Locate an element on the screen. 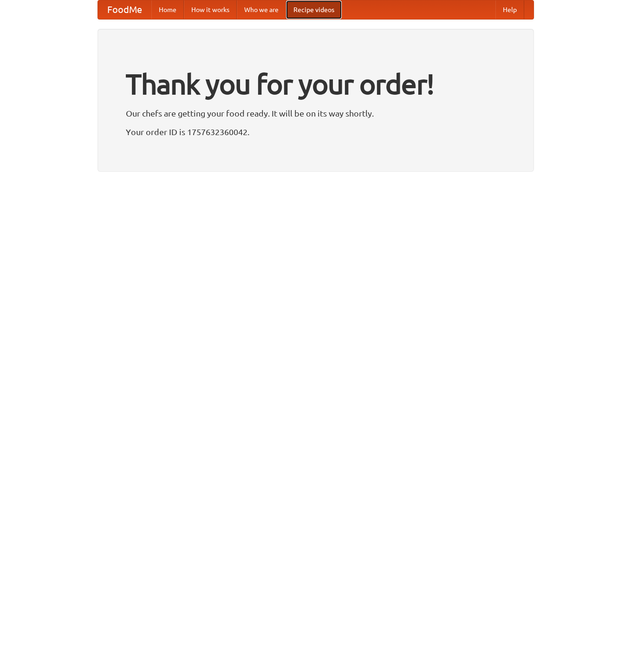 This screenshot has height=657, width=631. a: Help is located at coordinates (510, 10).